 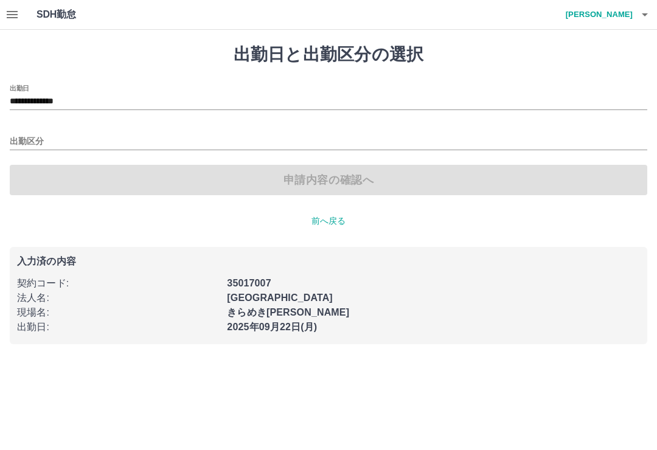 I want to click on p: 前へ戻る, so click(x=328, y=221).